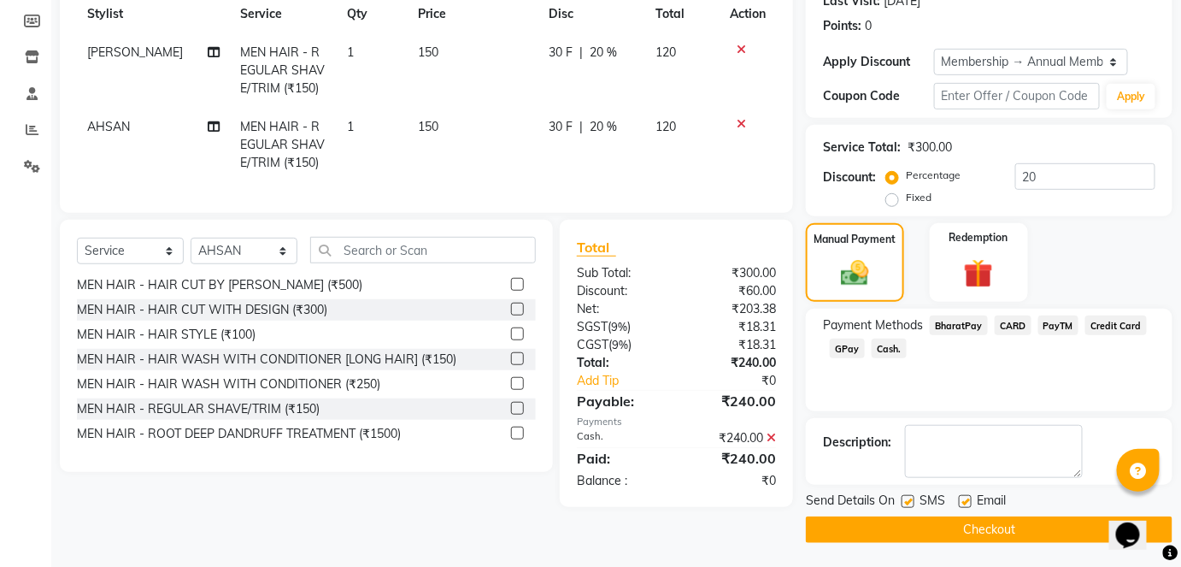 The height and width of the screenshot is (567, 1181). Describe the element at coordinates (621, 438) in the screenshot. I see `div: Cash.` at that location.